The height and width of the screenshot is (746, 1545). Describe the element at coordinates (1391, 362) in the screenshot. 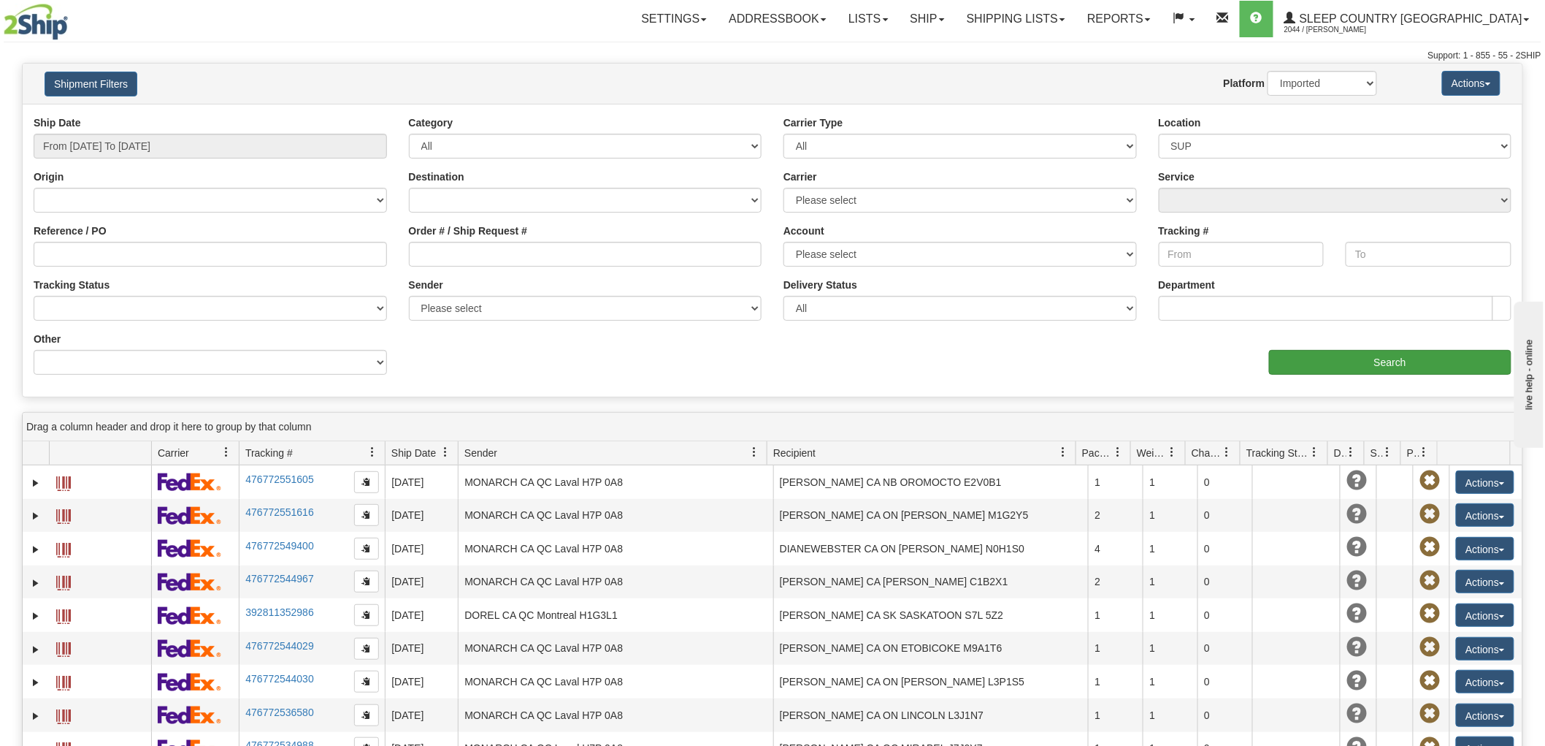

I see `input: Search` at that location.